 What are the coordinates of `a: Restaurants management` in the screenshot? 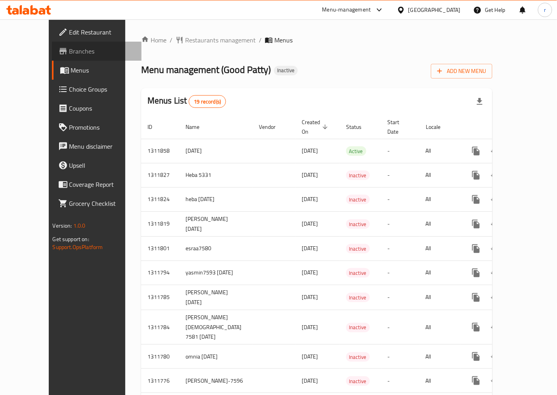 It's located at (216, 40).